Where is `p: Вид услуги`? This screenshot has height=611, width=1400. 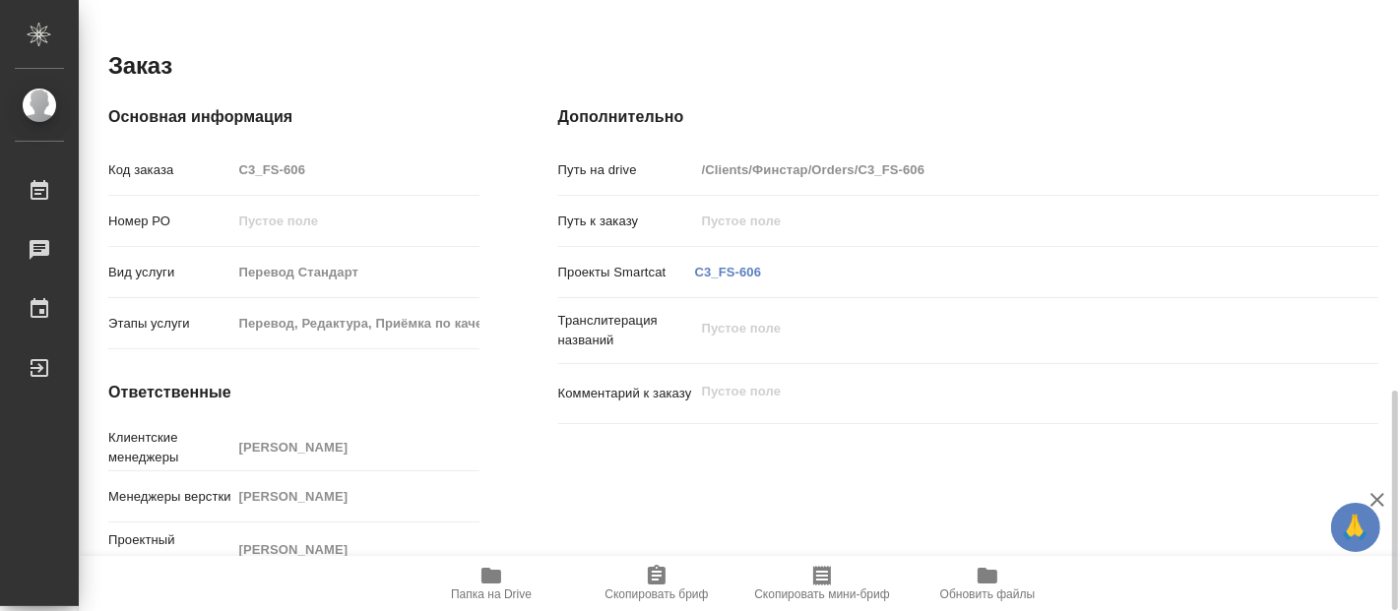
p: Вид услуги is located at coordinates (170, 273).